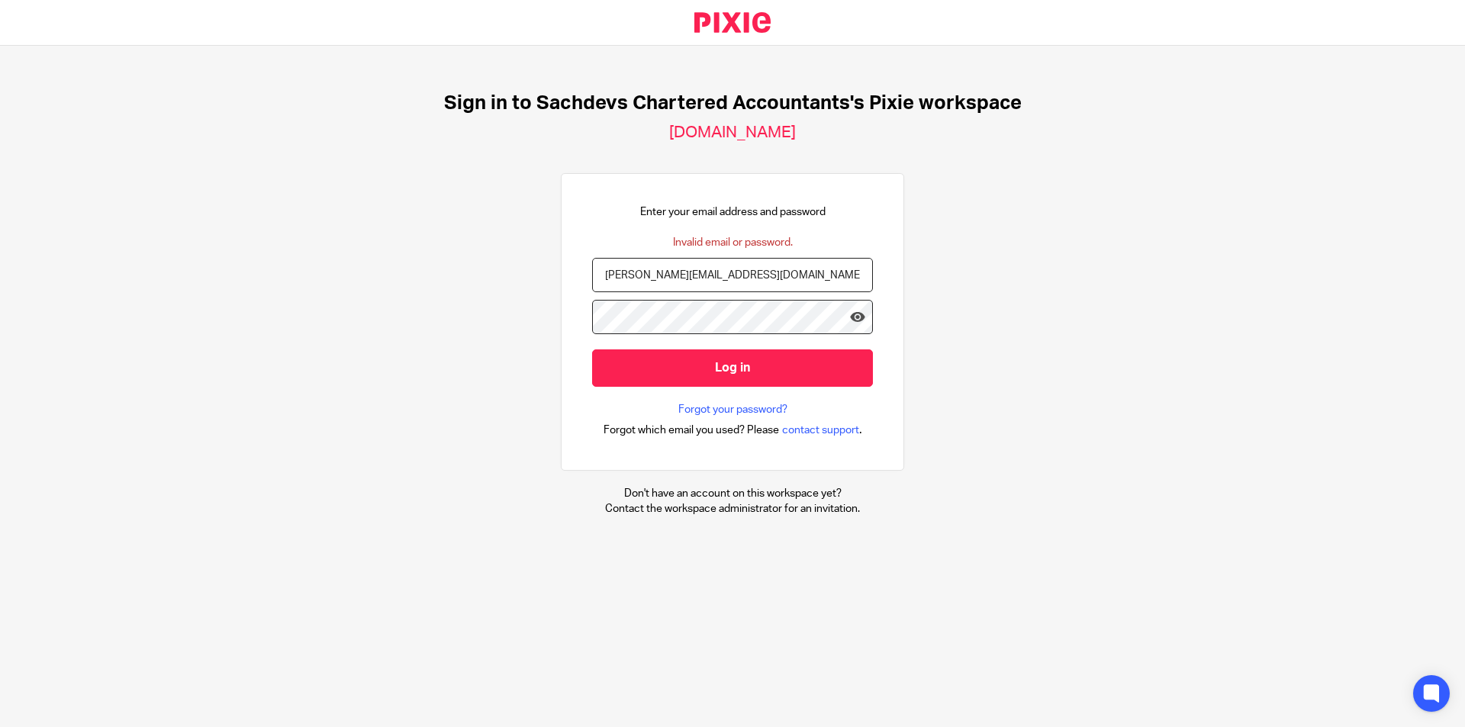 This screenshot has height=727, width=1465. Describe the element at coordinates (820, 430) in the screenshot. I see `span: contact support` at that location.